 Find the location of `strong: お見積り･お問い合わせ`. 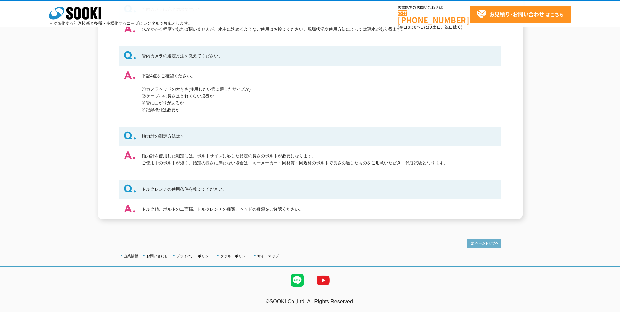

strong: お見積り･お問い合わせ is located at coordinates (517, 14).